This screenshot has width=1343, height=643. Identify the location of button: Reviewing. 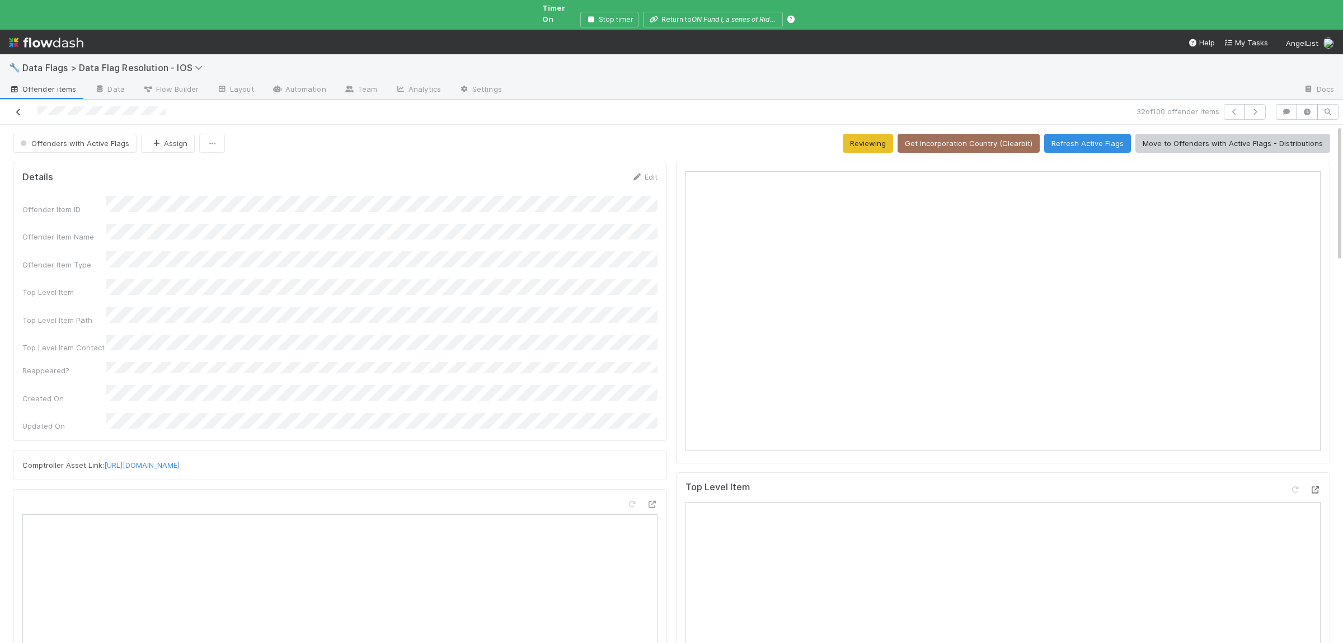
(868, 143).